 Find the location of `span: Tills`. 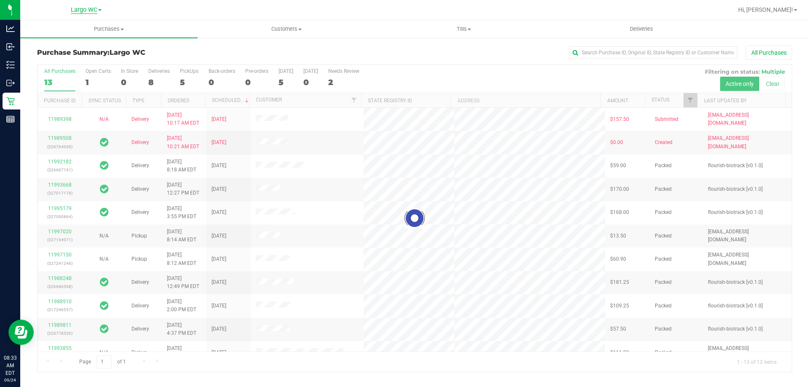

span: Tills is located at coordinates (463, 29).